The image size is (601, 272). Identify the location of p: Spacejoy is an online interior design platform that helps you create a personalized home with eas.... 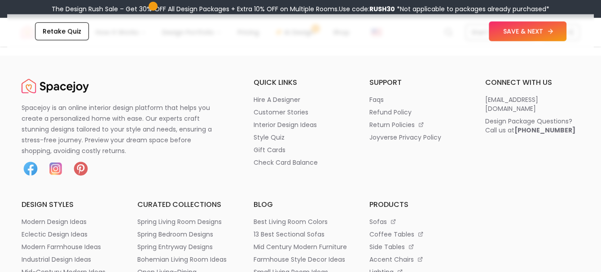
(122, 129).